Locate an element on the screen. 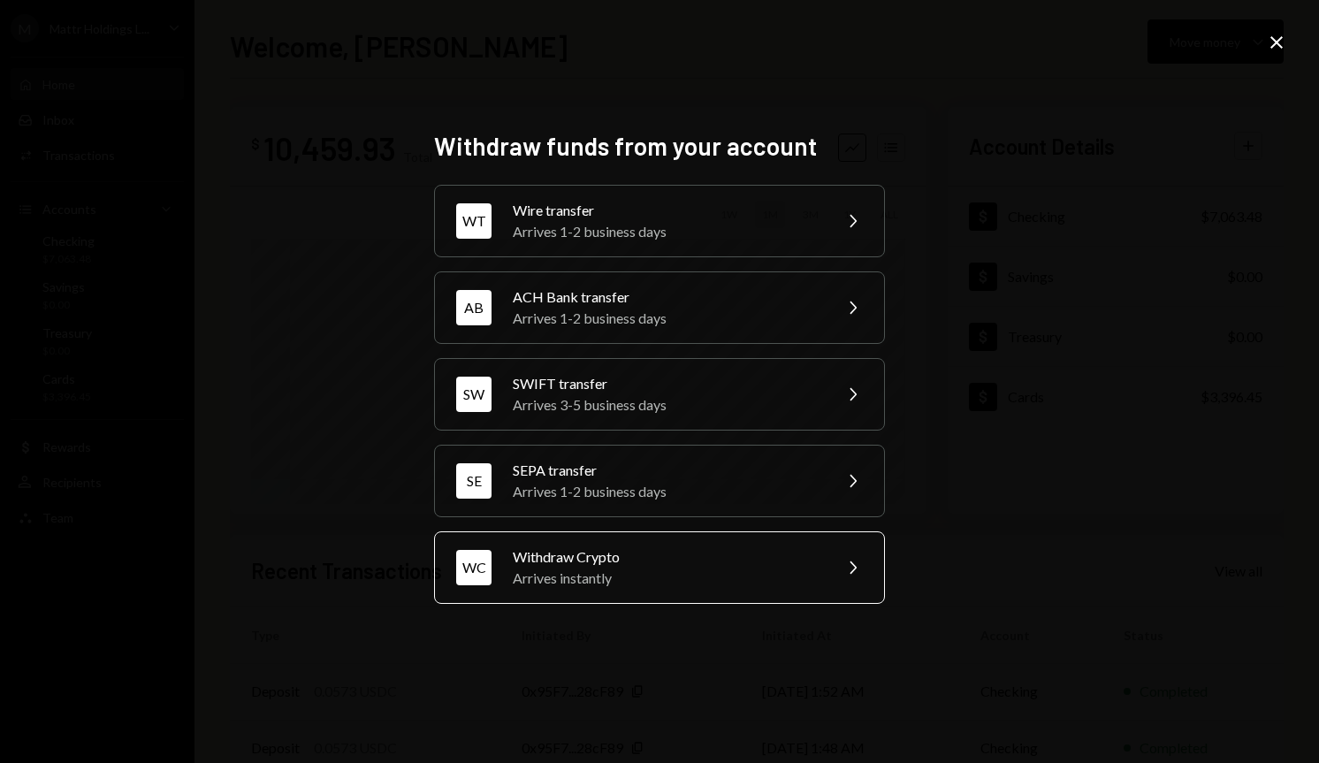 The height and width of the screenshot is (763, 1319). div: SW is located at coordinates (474, 394).